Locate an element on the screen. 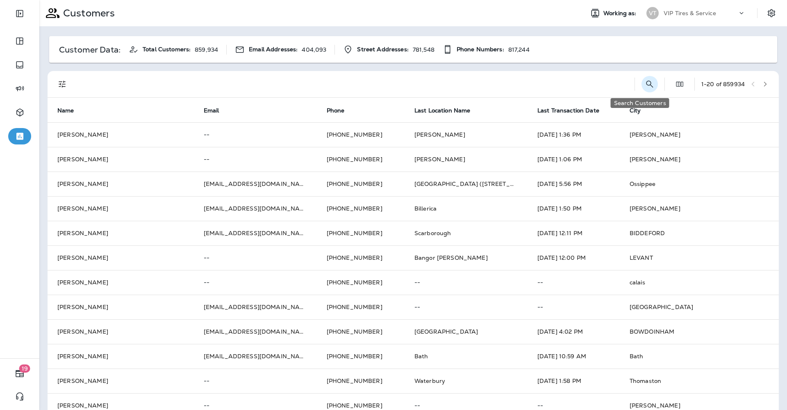 The height and width of the screenshot is (410, 787). button: Edit Fields is located at coordinates (680, 84).